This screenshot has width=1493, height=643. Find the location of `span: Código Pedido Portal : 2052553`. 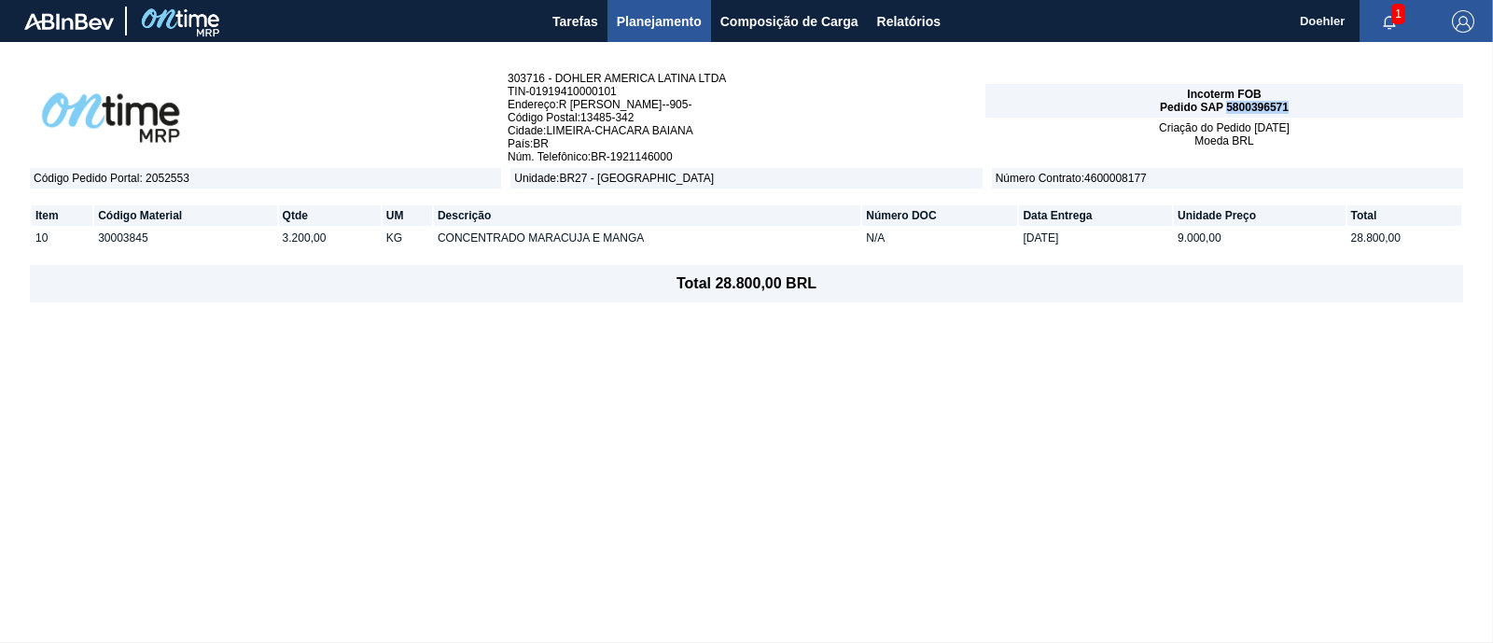

span: Código Pedido Portal : 2052553 is located at coordinates (265, 178).